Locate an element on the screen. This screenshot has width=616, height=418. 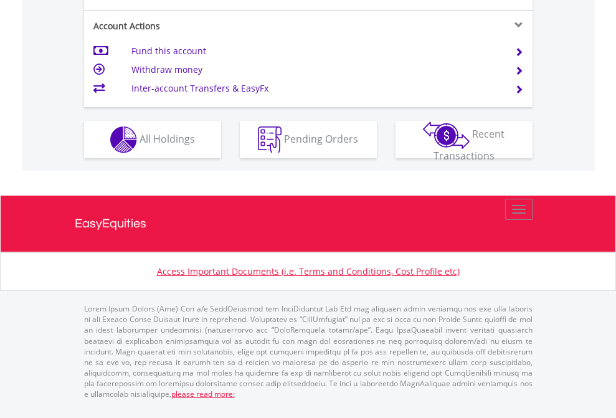
button: Recent Transactions is located at coordinates (464, 140).